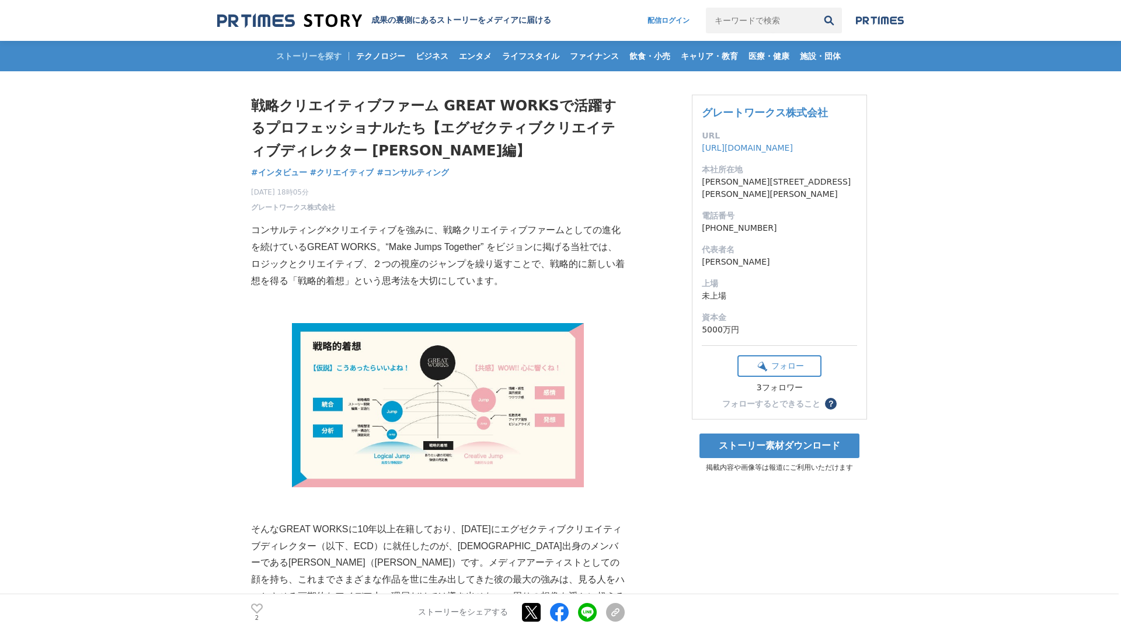 The width and height of the screenshot is (1121, 631). What do you see at coordinates (780, 135) in the screenshot?
I see `dt: URL` at bounding box center [780, 135].